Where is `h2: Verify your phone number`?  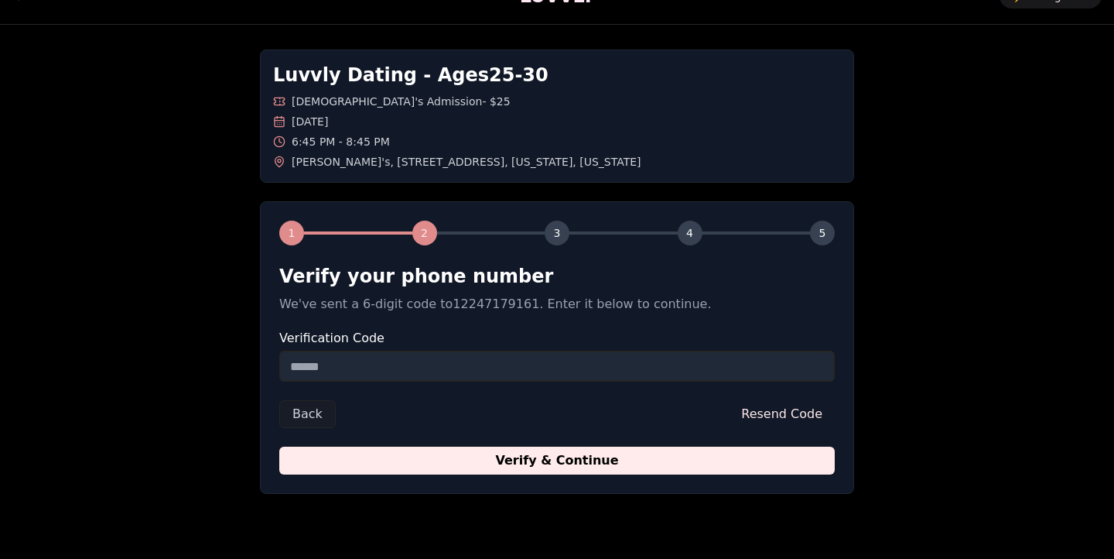
h2: Verify your phone number is located at coordinates (557, 276).